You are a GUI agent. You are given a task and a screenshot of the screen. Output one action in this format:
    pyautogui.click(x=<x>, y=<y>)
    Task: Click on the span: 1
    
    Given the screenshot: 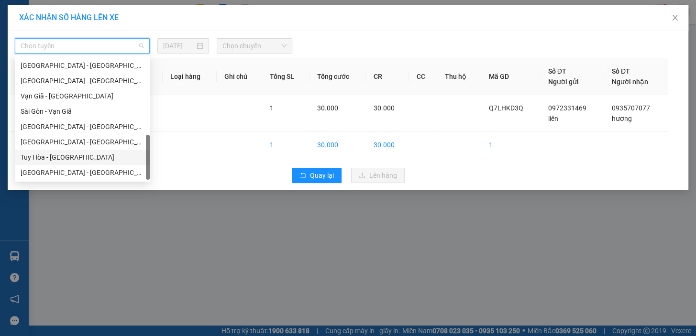 What is the action you would take?
    pyautogui.click(x=272, y=108)
    